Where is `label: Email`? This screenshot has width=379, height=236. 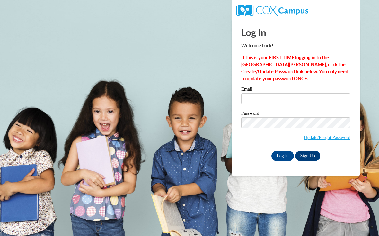
label: Email is located at coordinates (296, 90).